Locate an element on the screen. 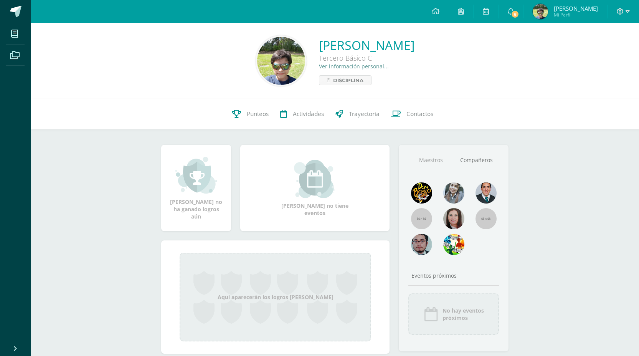  span: No hay eventos próximos is located at coordinates (463, 314).